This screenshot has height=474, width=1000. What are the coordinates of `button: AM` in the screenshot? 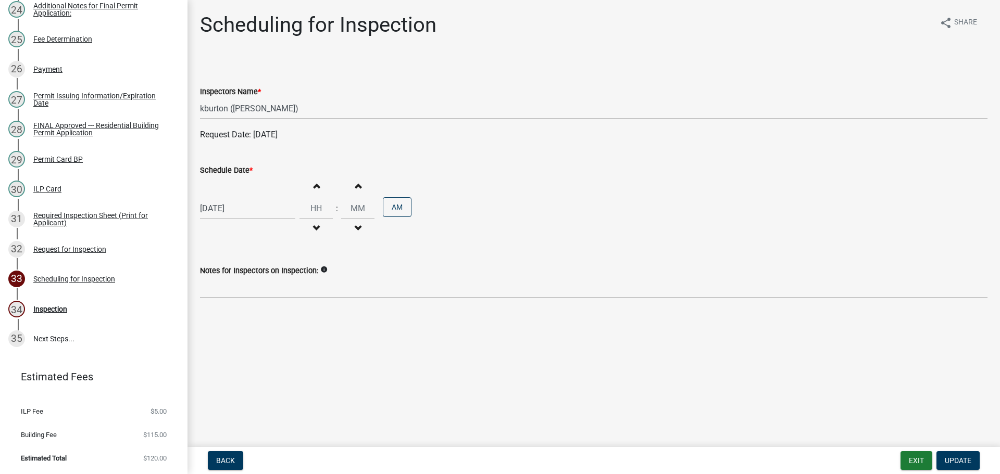 It's located at (397, 207).